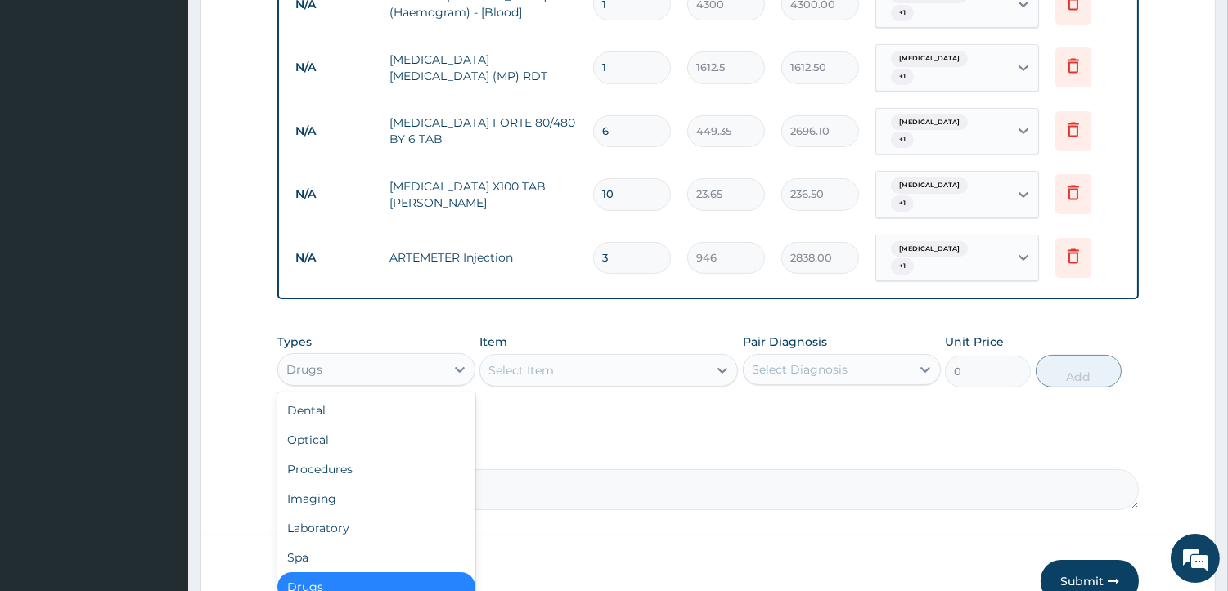 This screenshot has width=1228, height=591. What do you see at coordinates (784, 342) in the screenshot?
I see `label: Pair Diagnosis` at bounding box center [784, 342].